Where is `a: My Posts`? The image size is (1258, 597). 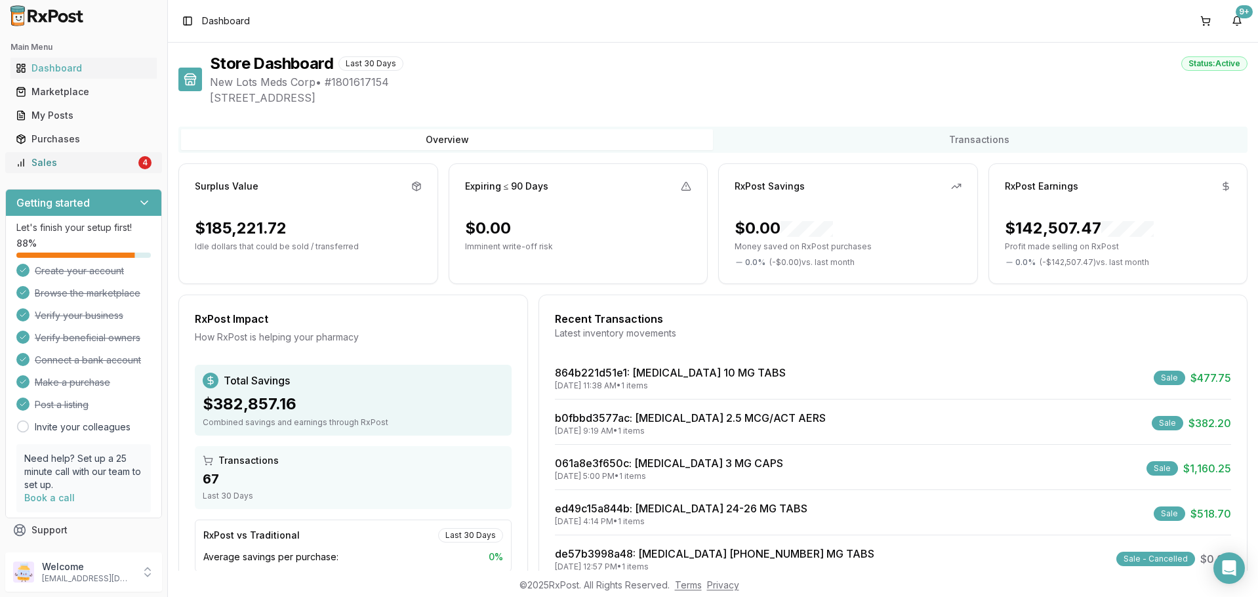
a: My Posts is located at coordinates (83, 115).